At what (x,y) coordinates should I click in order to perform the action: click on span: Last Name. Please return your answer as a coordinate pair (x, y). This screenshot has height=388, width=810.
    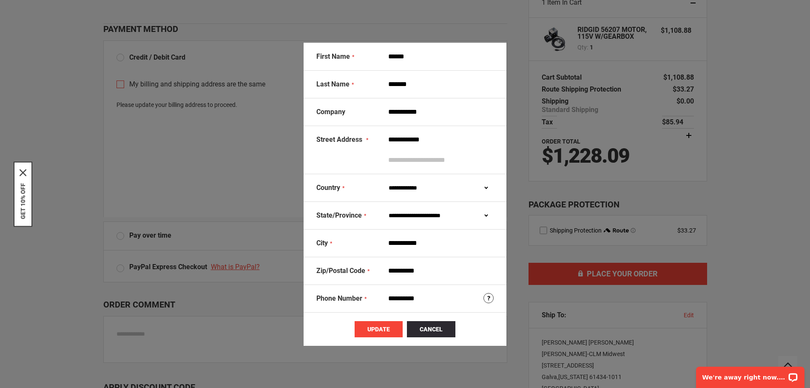
    Looking at the image, I should click on (333, 84).